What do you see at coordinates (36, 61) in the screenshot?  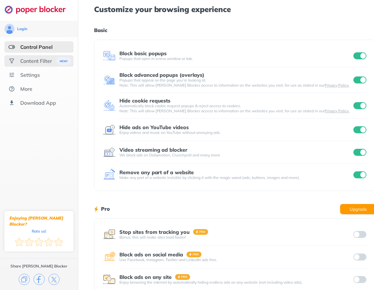 I see `div: Content Filter` at bounding box center [36, 61].